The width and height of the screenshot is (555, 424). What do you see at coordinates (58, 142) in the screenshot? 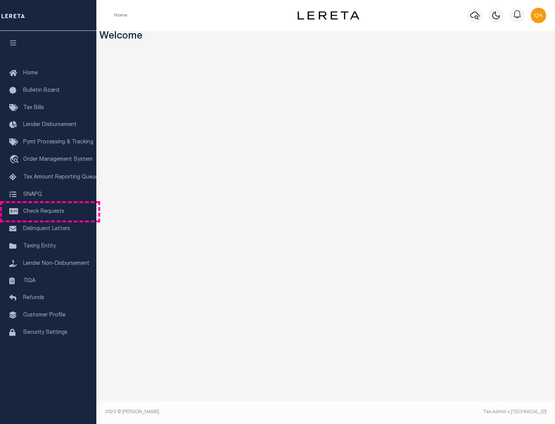
I see `span: Pymt Processing & Tracking` at bounding box center [58, 142].